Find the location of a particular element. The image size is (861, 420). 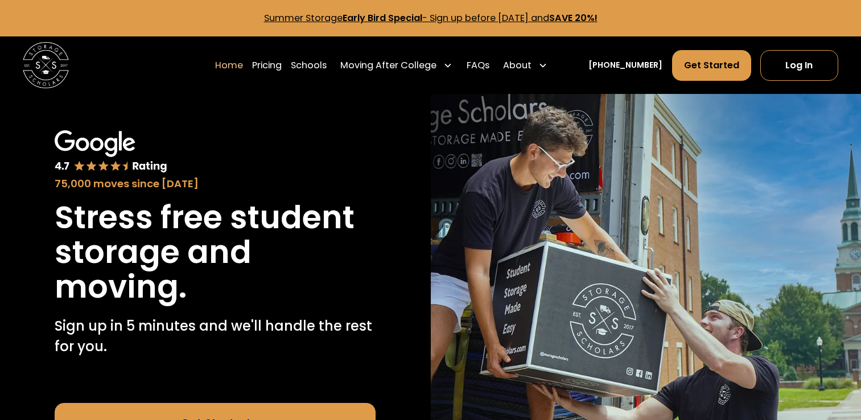

a: Log In is located at coordinates (799, 65).